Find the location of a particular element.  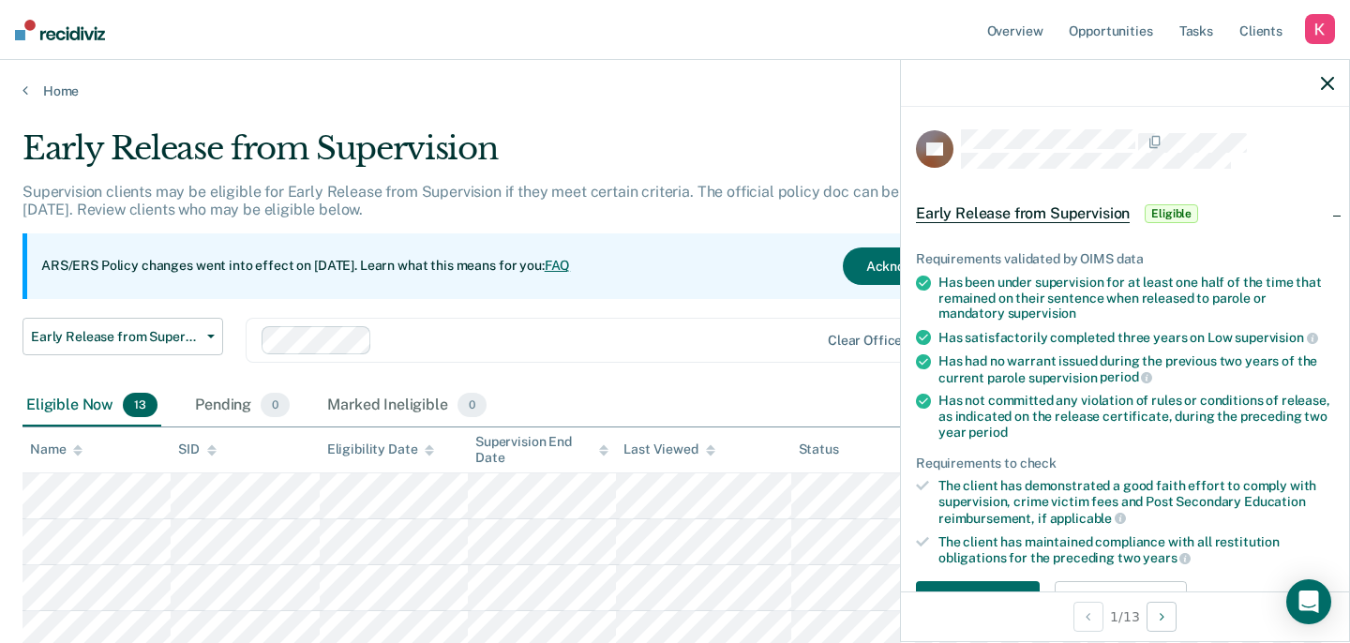

div: Pending is located at coordinates (242, 406).